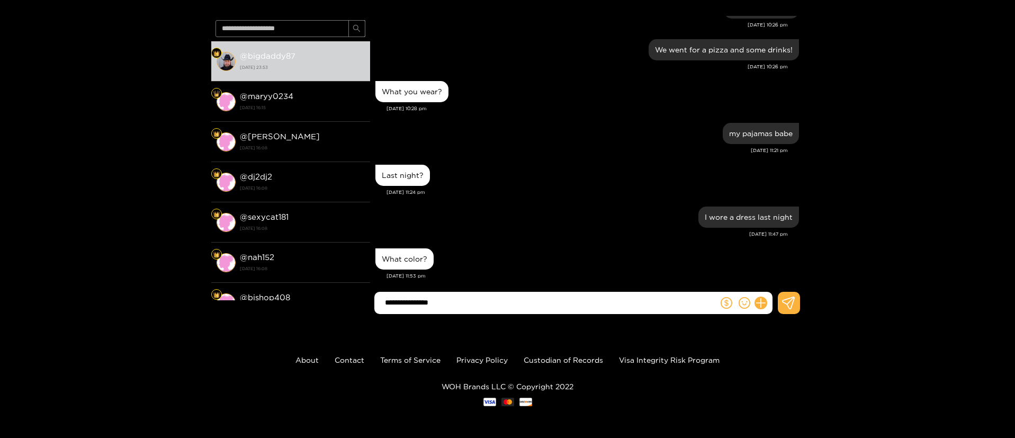 The width and height of the screenshot is (1015, 438). Describe the element at coordinates (724, 50) in the screenshot. I see `div: We went for a pizza and some drinks!` at that location.